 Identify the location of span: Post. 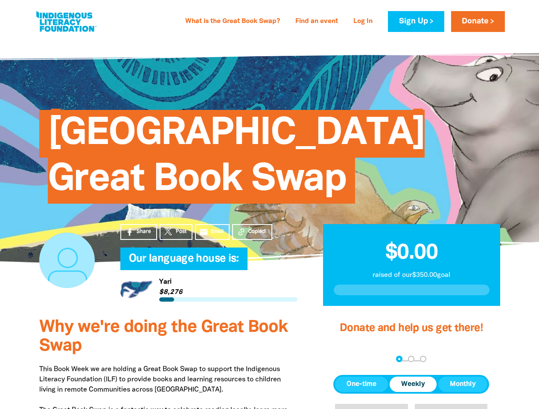
(181, 232).